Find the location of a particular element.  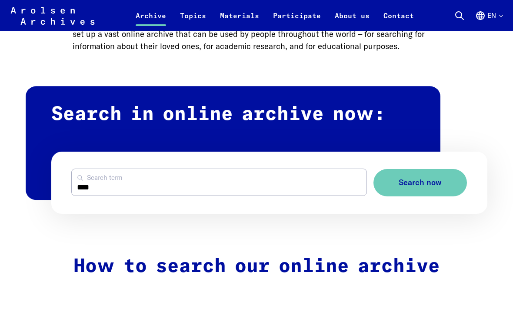

a: Archive is located at coordinates (151, 21).